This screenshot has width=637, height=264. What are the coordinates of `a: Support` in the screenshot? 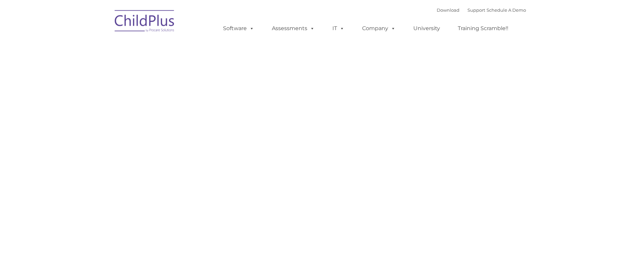 It's located at (476, 10).